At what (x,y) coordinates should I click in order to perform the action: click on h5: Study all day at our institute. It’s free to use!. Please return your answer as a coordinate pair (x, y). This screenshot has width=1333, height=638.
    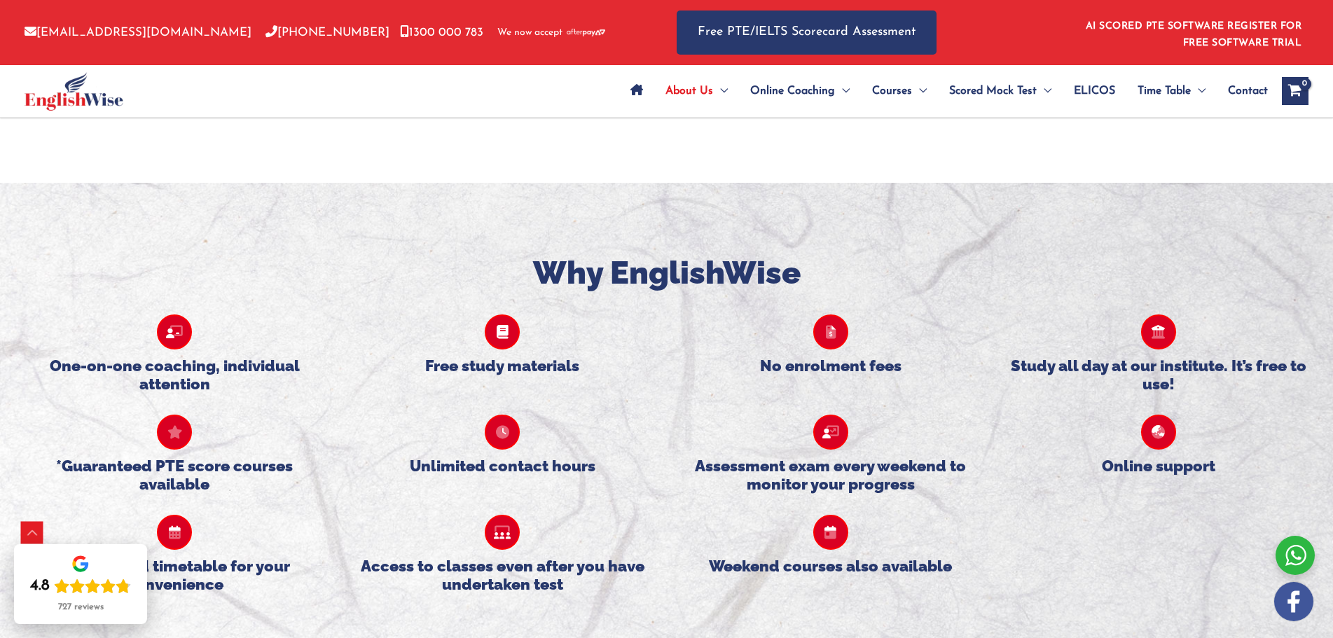
    Looking at the image, I should click on (1159, 375).